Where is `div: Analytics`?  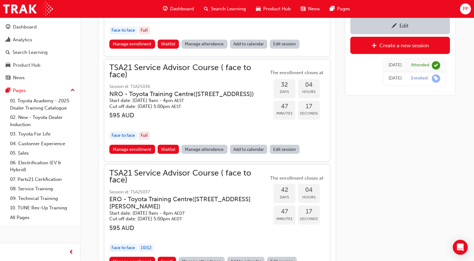
div: Analytics is located at coordinates (23, 40).